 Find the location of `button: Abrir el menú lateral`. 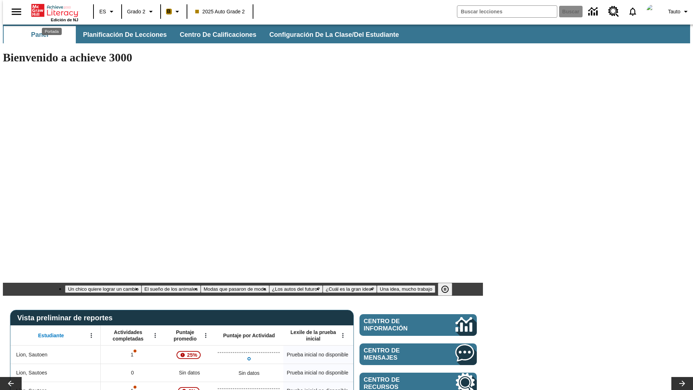

button: Abrir el menú lateral is located at coordinates (16, 12).